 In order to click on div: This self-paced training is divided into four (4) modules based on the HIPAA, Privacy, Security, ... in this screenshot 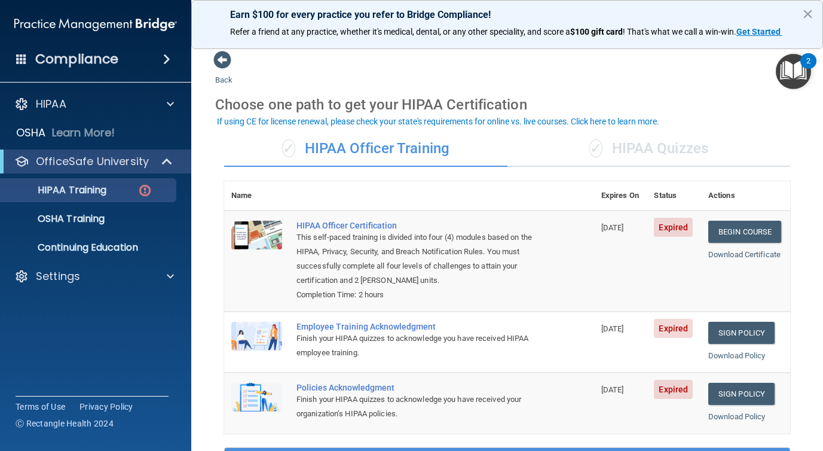, I will do `click(415, 259)`.